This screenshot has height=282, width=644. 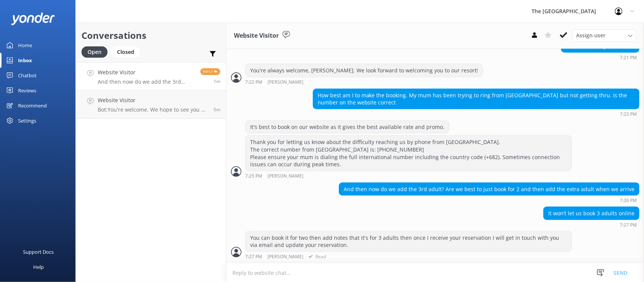 What do you see at coordinates (408, 176) in the screenshot?
I see `div: 07:25pm 10-Aug-2025 (UTC -10:00) Pacific/Honolulu` at bounding box center [408, 176].